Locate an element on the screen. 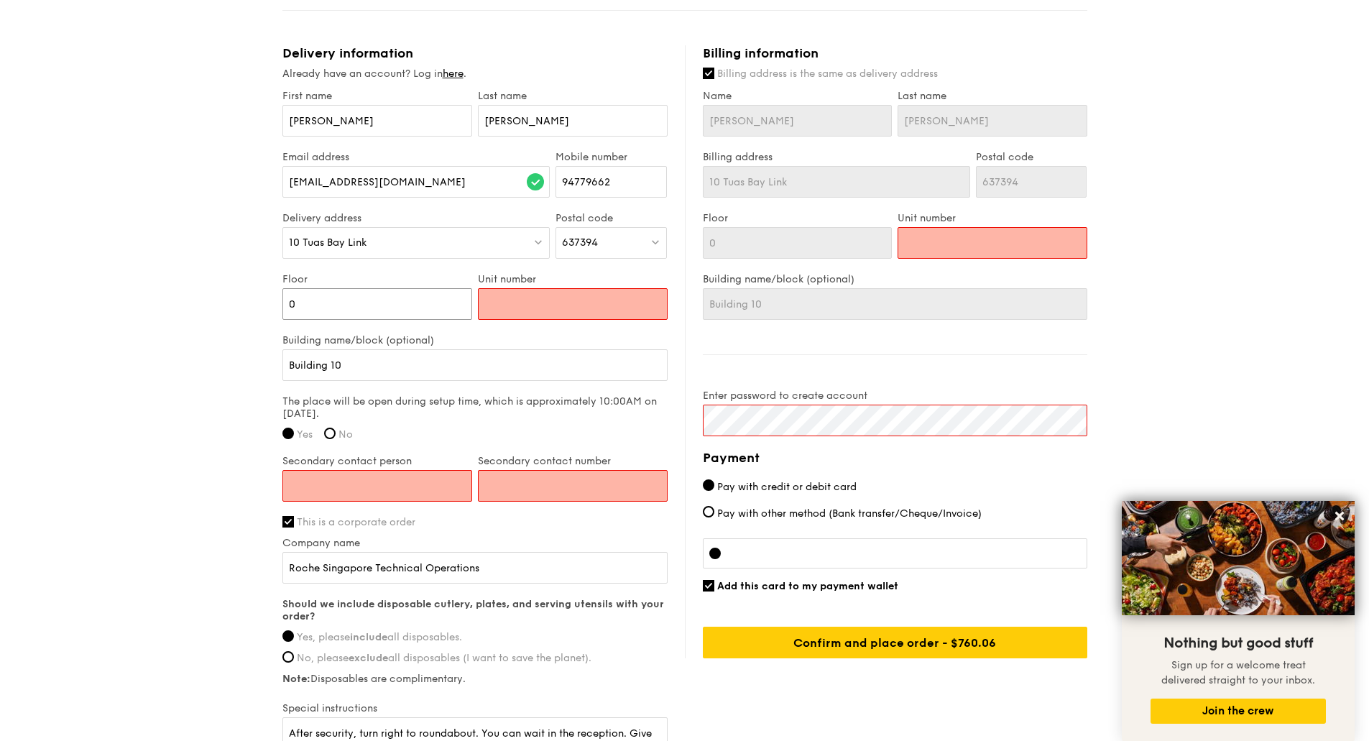 The width and height of the screenshot is (1369, 741). input: No, pleaseexcludeall disposables (I want to save the planet). is located at coordinates (288, 657).